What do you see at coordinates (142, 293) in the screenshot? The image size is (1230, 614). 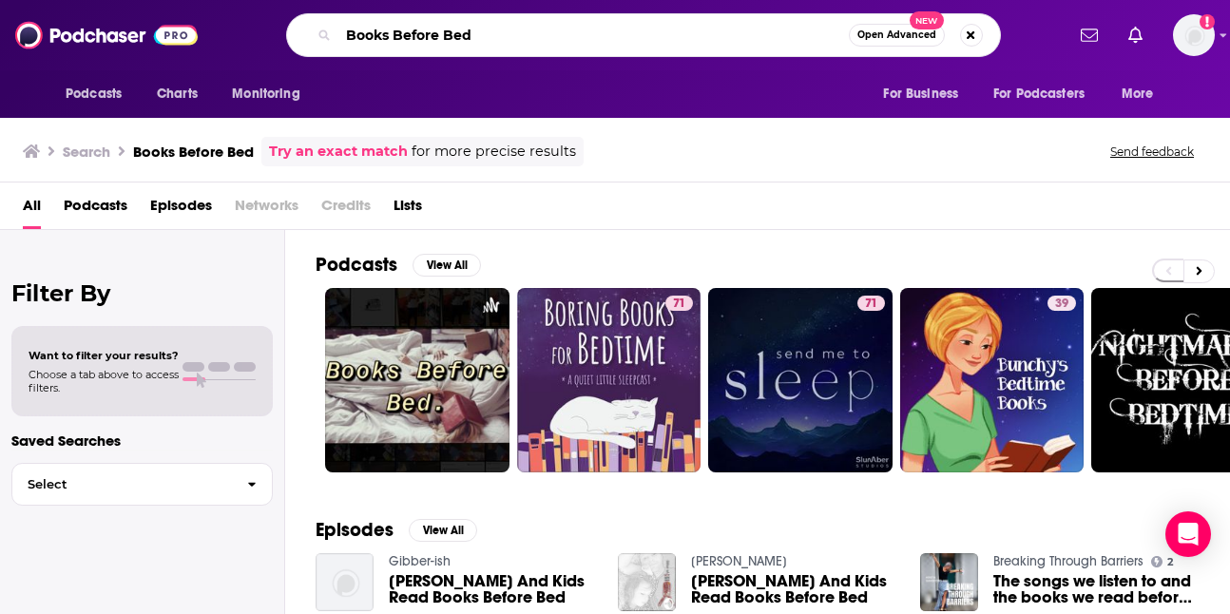 I see `h2: Filter By` at bounding box center [142, 293].